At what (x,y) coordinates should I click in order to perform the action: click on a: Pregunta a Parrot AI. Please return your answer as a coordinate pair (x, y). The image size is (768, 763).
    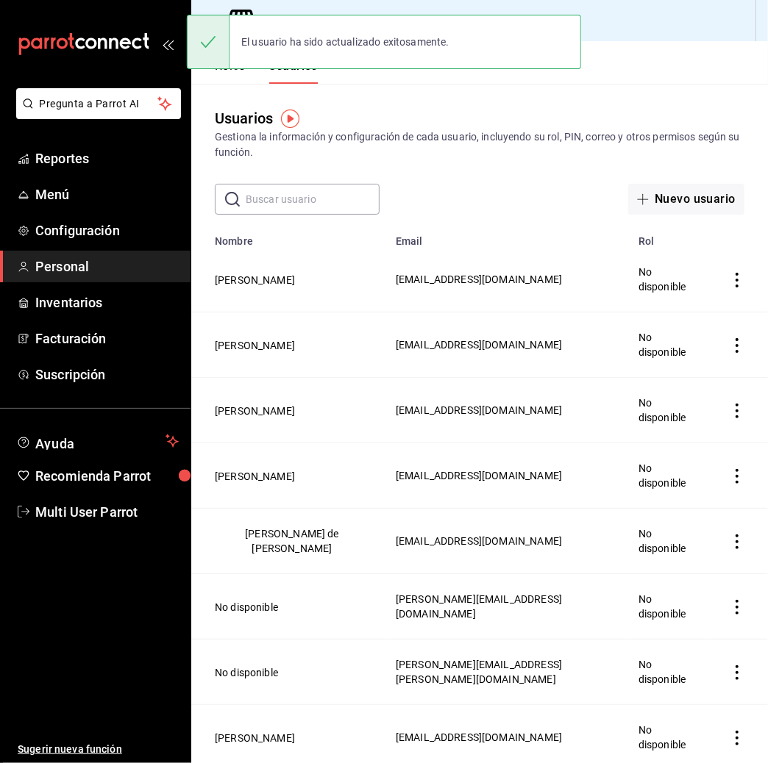
    Looking at the image, I should click on (96, 114).